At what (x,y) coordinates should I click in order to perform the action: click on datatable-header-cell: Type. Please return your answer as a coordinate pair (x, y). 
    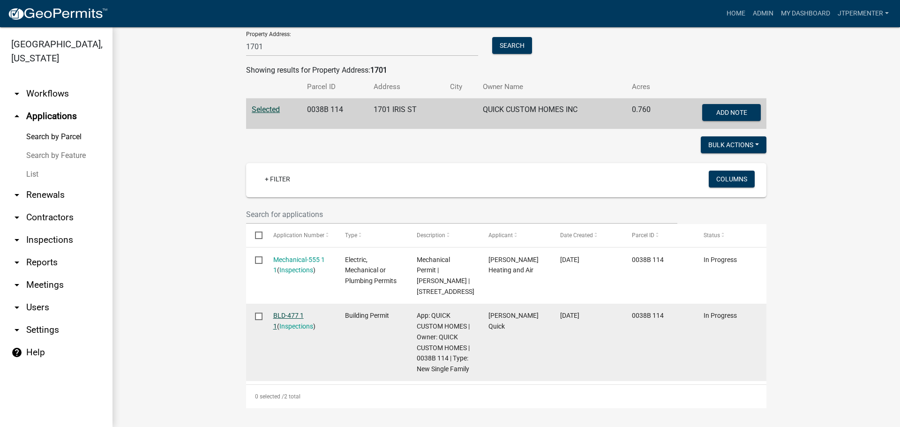
    Looking at the image, I should click on (371, 235).